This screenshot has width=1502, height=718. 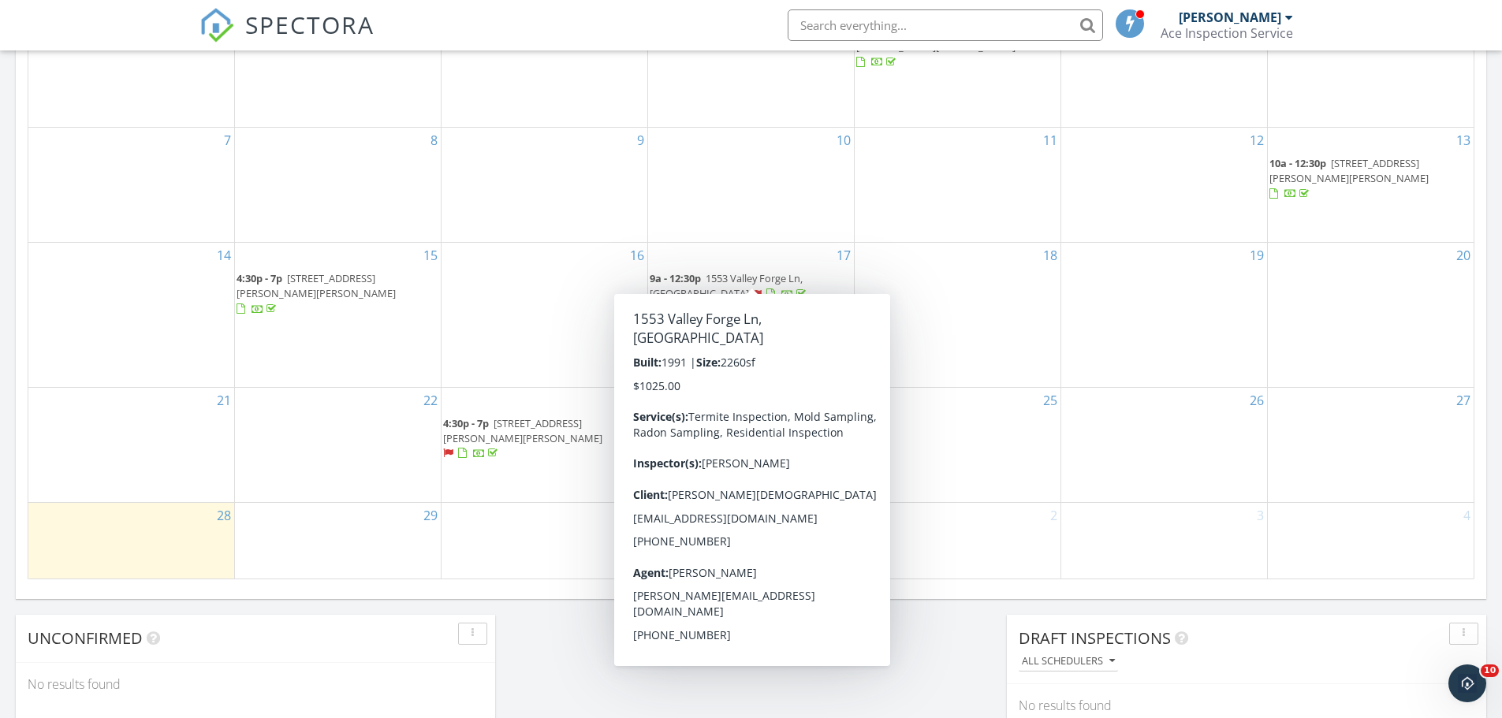 What do you see at coordinates (217, 25) in the screenshot?
I see `img: The Best Home Inspection Software - Spectora` at bounding box center [217, 25].